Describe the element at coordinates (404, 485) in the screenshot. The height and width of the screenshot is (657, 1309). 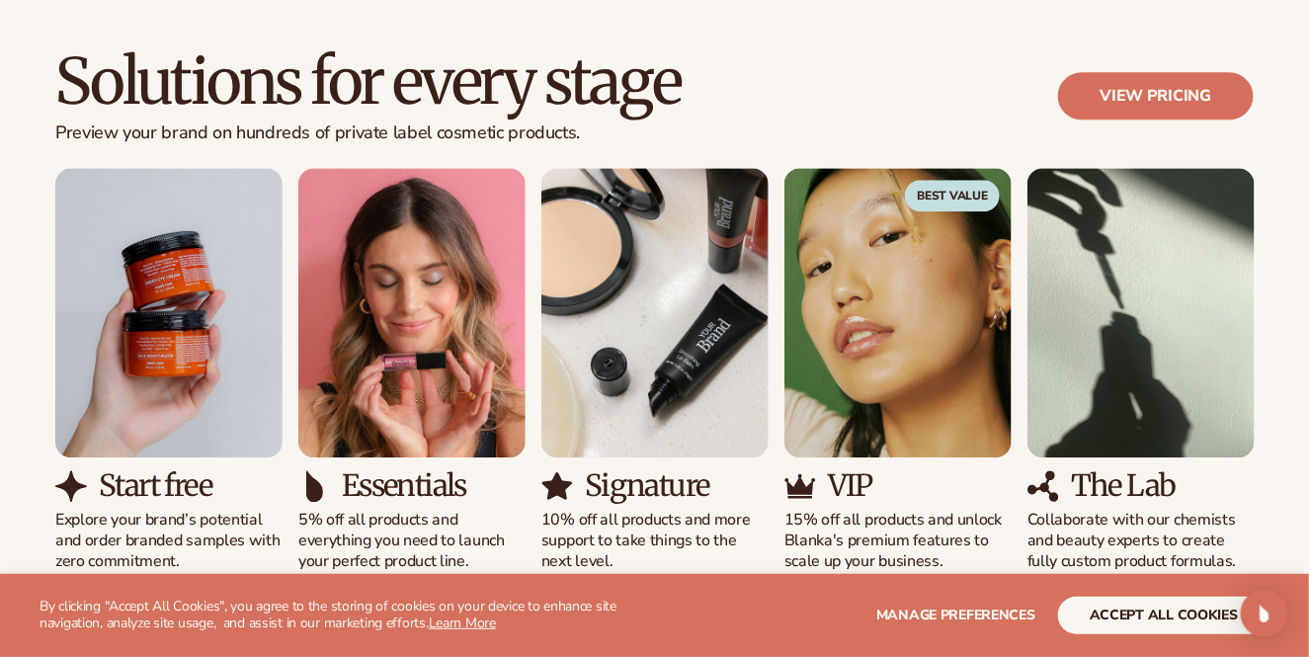
I see `h3: Essentials` at that location.